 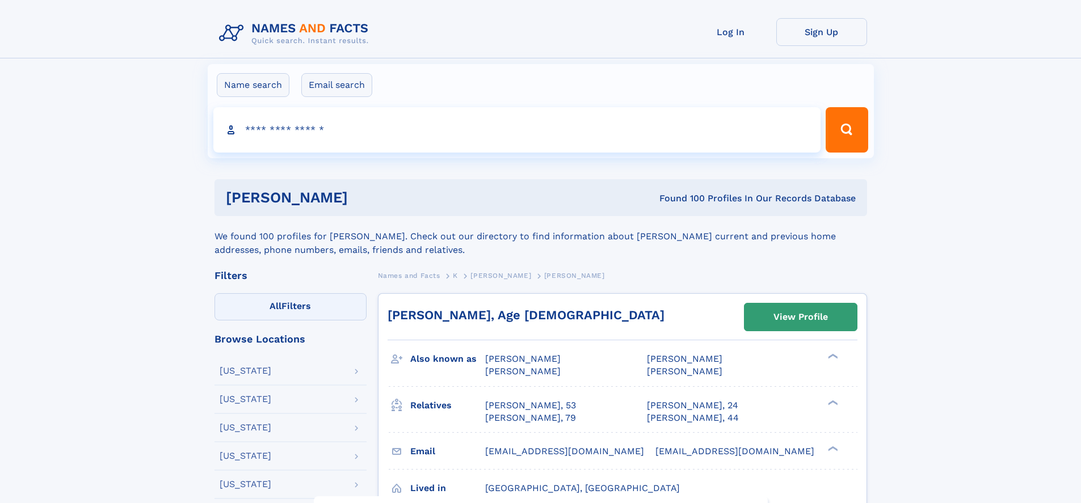 What do you see at coordinates (517, 130) in the screenshot?
I see `input: search input` at bounding box center [517, 130].